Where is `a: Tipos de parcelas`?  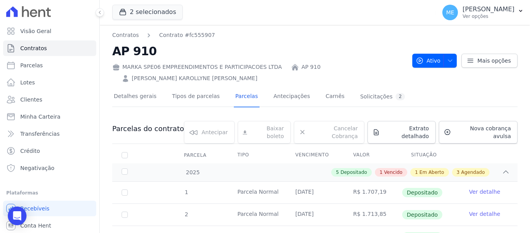
a: Tipos de parcelas is located at coordinates (196, 97).